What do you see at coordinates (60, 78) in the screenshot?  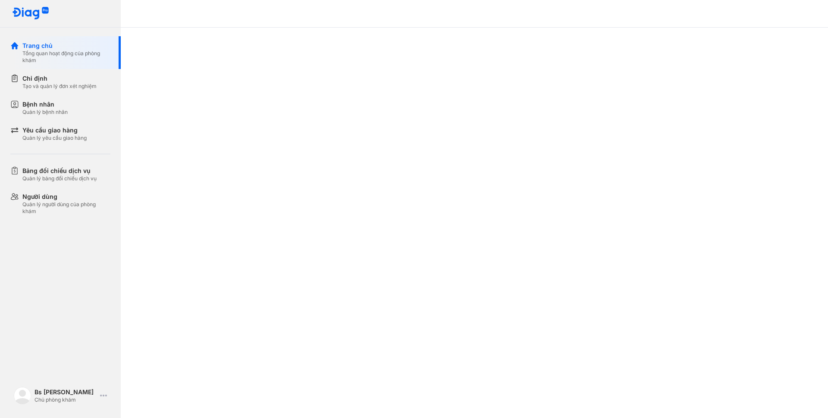 I see `div: Chỉ định` at bounding box center [60, 78].